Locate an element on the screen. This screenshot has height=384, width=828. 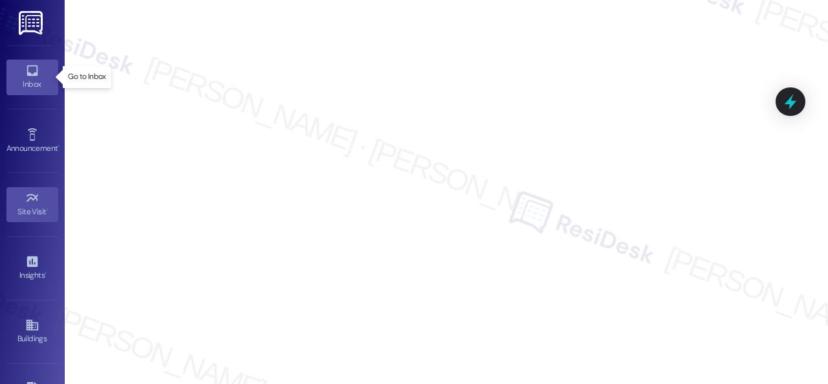
a: Buildings is located at coordinates (32, 331).